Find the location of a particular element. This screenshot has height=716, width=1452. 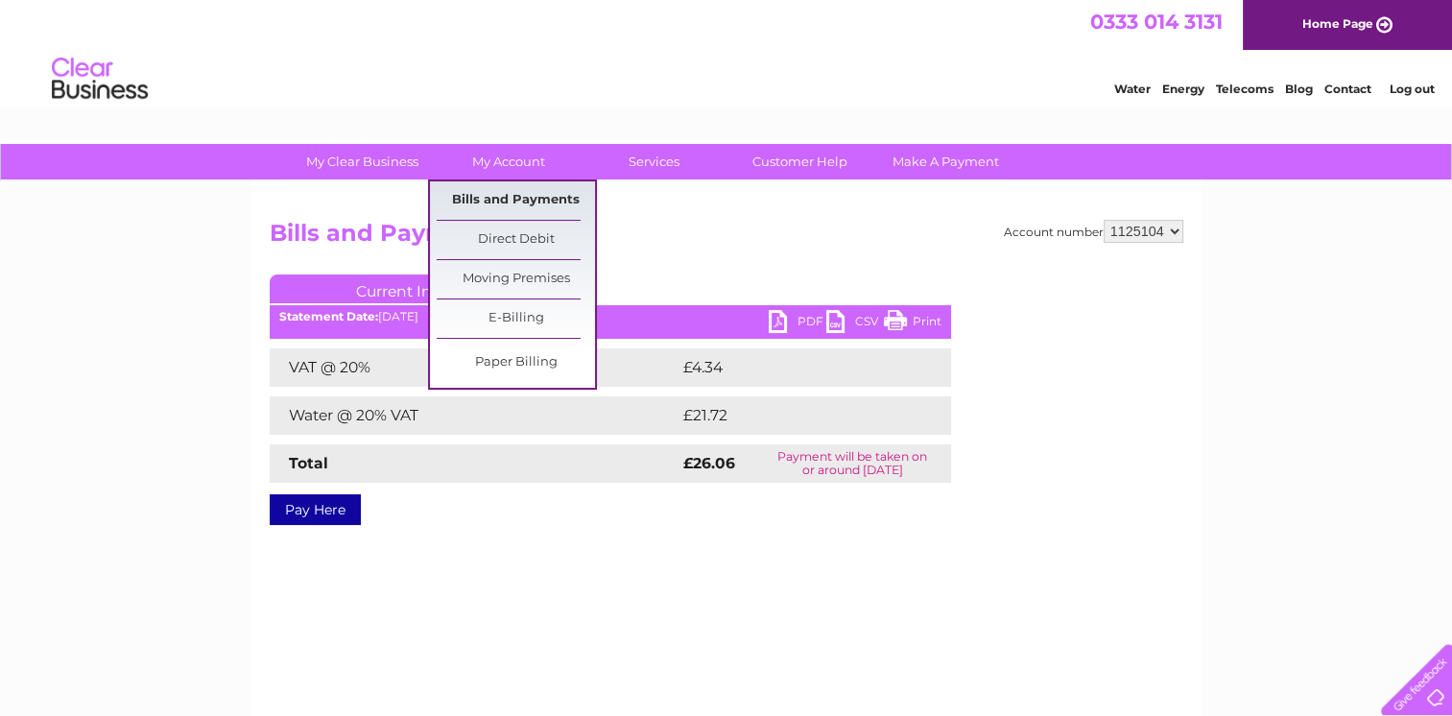

a: My Account is located at coordinates (508, 161).